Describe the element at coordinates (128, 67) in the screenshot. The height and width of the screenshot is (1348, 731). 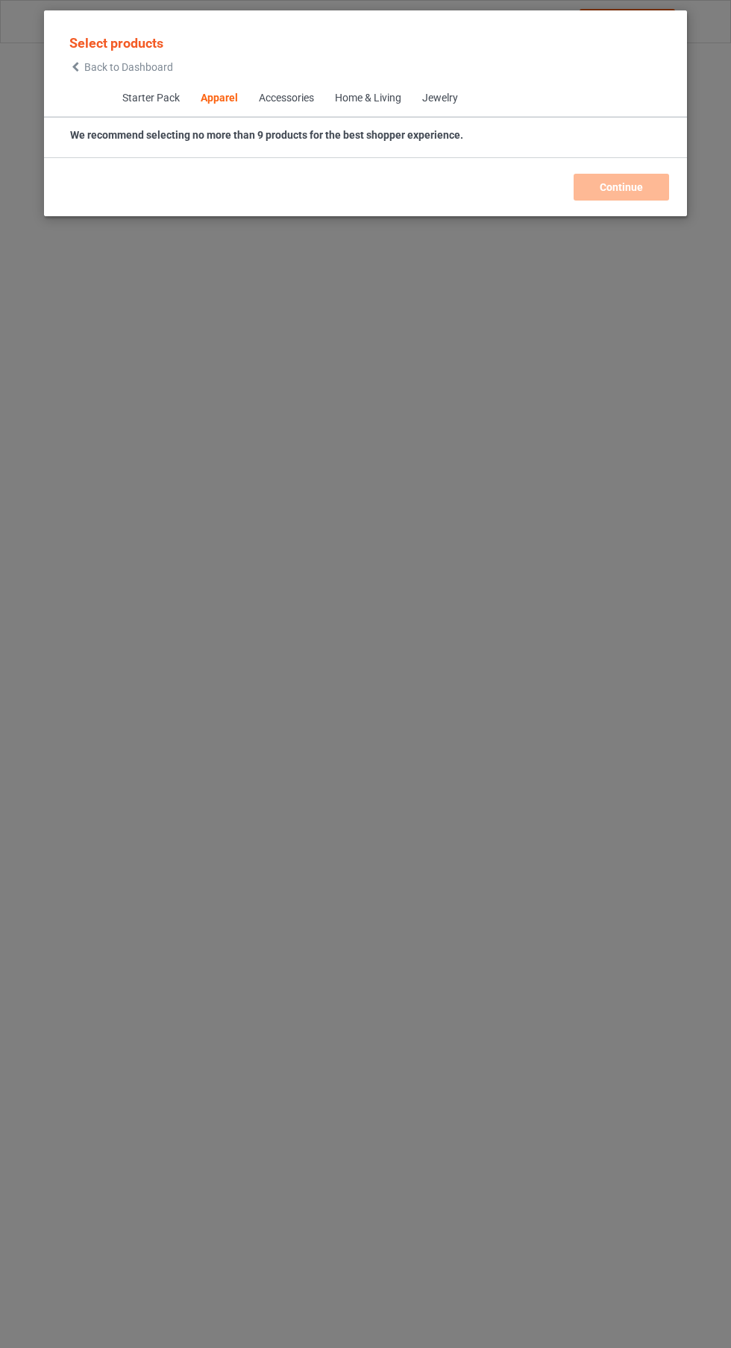
I see `span: Back to Dashboard` at that location.